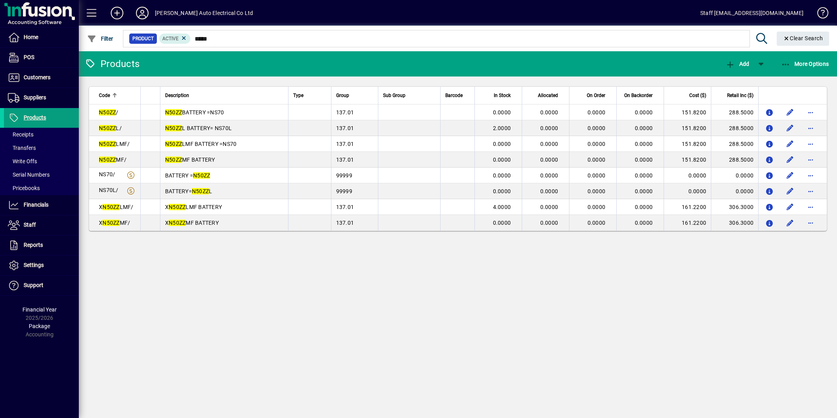  Describe the element at coordinates (41, 225) in the screenshot. I see `a: Staff` at that location.